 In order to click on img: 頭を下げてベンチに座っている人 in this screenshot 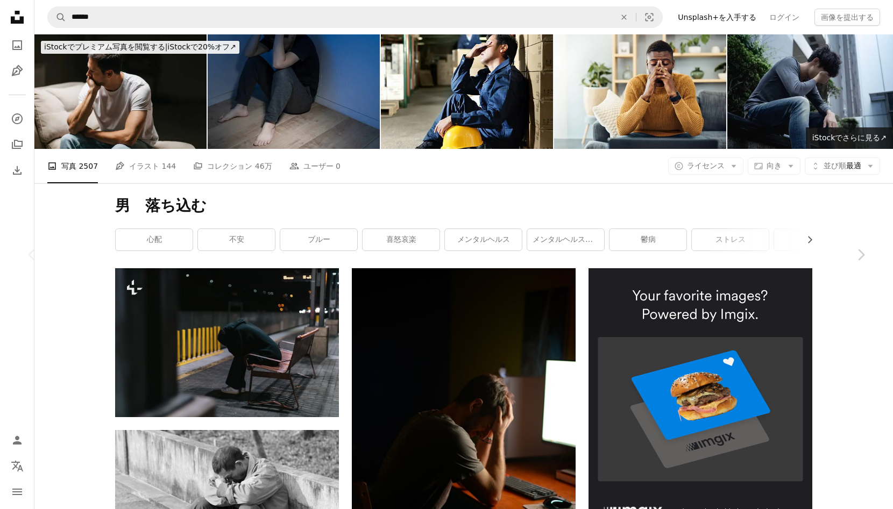, I will do `click(227, 343)`.